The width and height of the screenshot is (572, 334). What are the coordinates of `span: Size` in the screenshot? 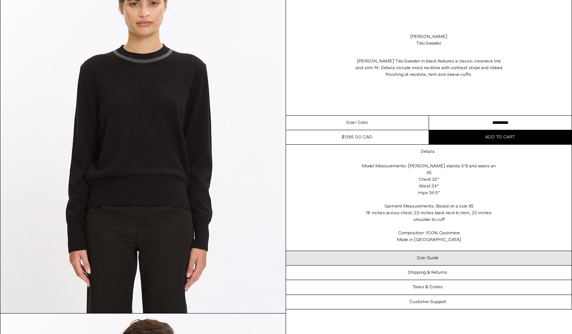 It's located at (350, 123).